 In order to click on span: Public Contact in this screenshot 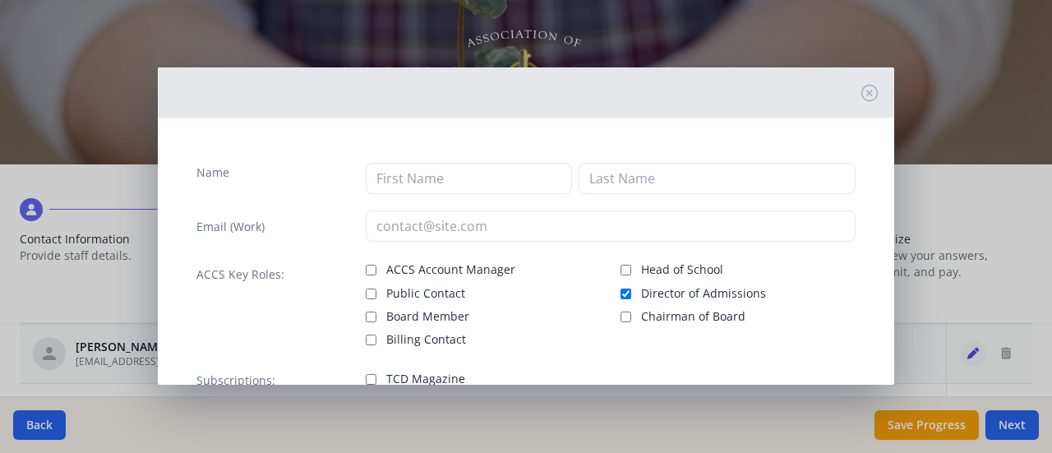, I will do `click(426, 293)`.